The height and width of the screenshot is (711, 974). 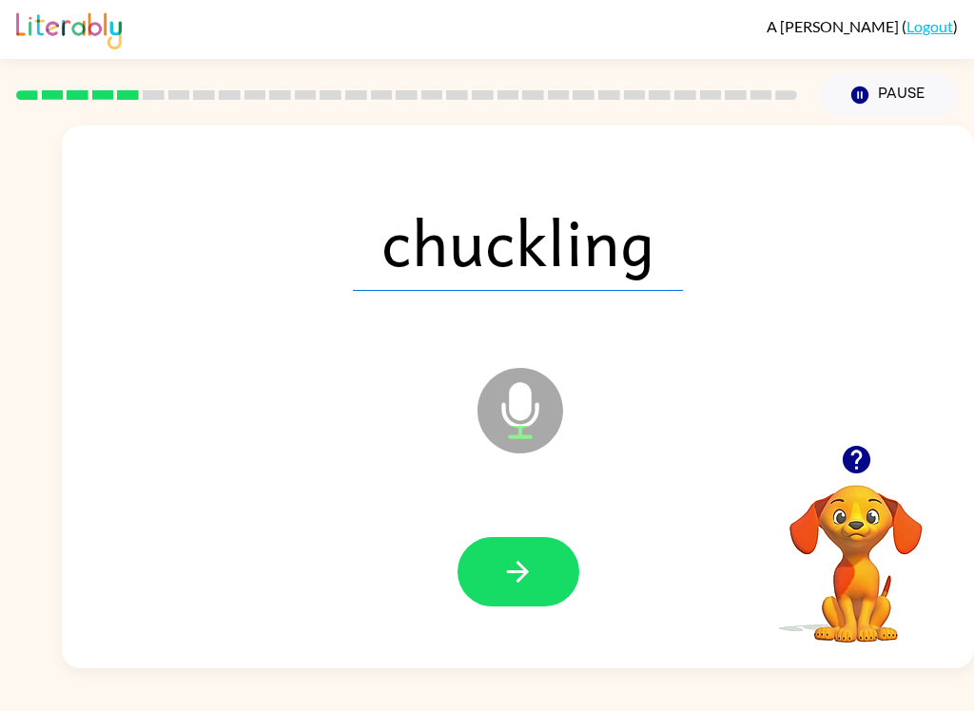 What do you see at coordinates (856, 551) in the screenshot?
I see `video: Your browser must support playing .mp4 files to use Literably. Please try using another browser.` at bounding box center [856, 551].